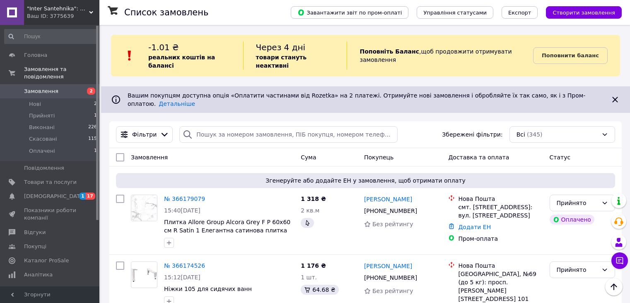  Describe the element at coordinates (440, 56) in the screenshot. I see `div: , щоб продовжити отримувати замовлення` at that location.